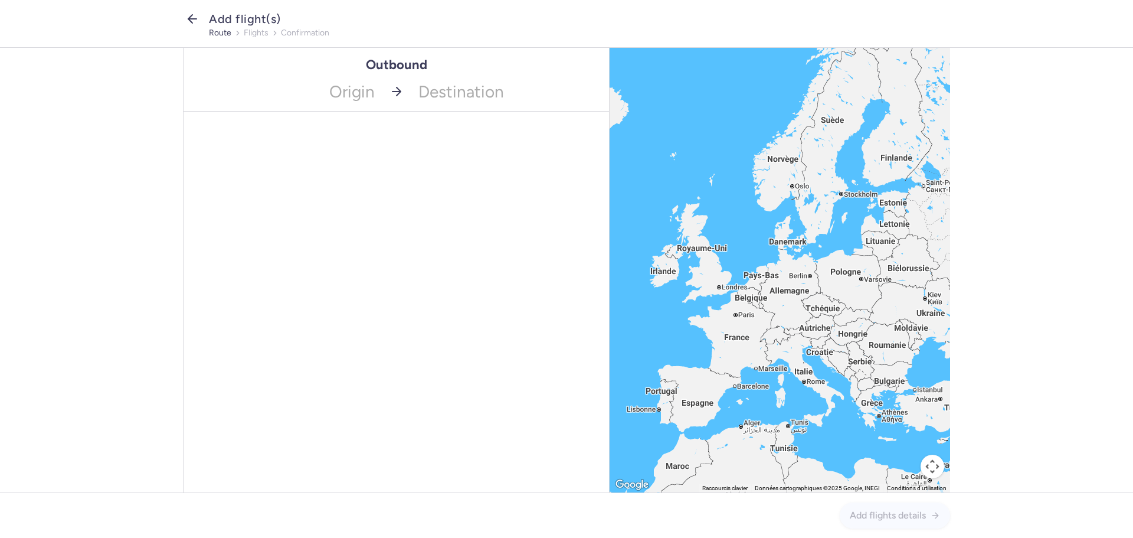 The width and height of the screenshot is (1133, 538). What do you see at coordinates (245, 19) in the screenshot?
I see `span: Add flight(s)` at bounding box center [245, 19].